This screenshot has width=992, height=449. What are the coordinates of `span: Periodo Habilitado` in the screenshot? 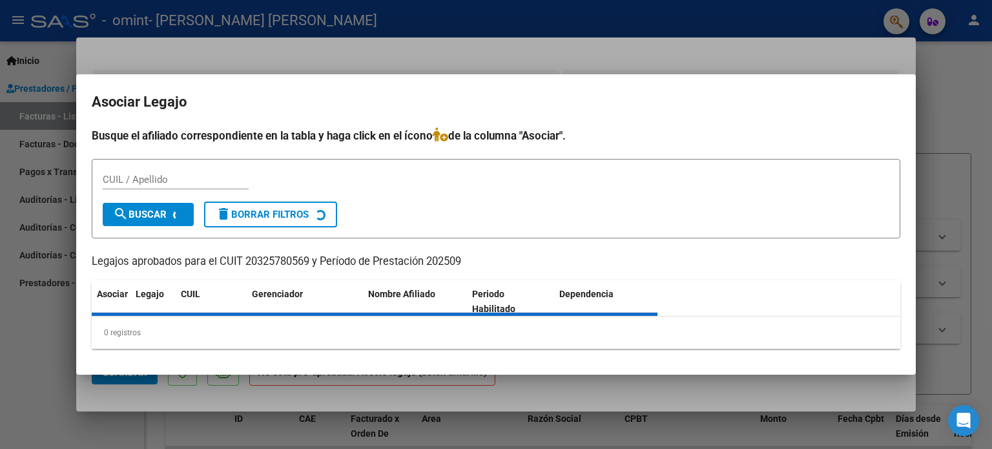 It's located at (493, 301).